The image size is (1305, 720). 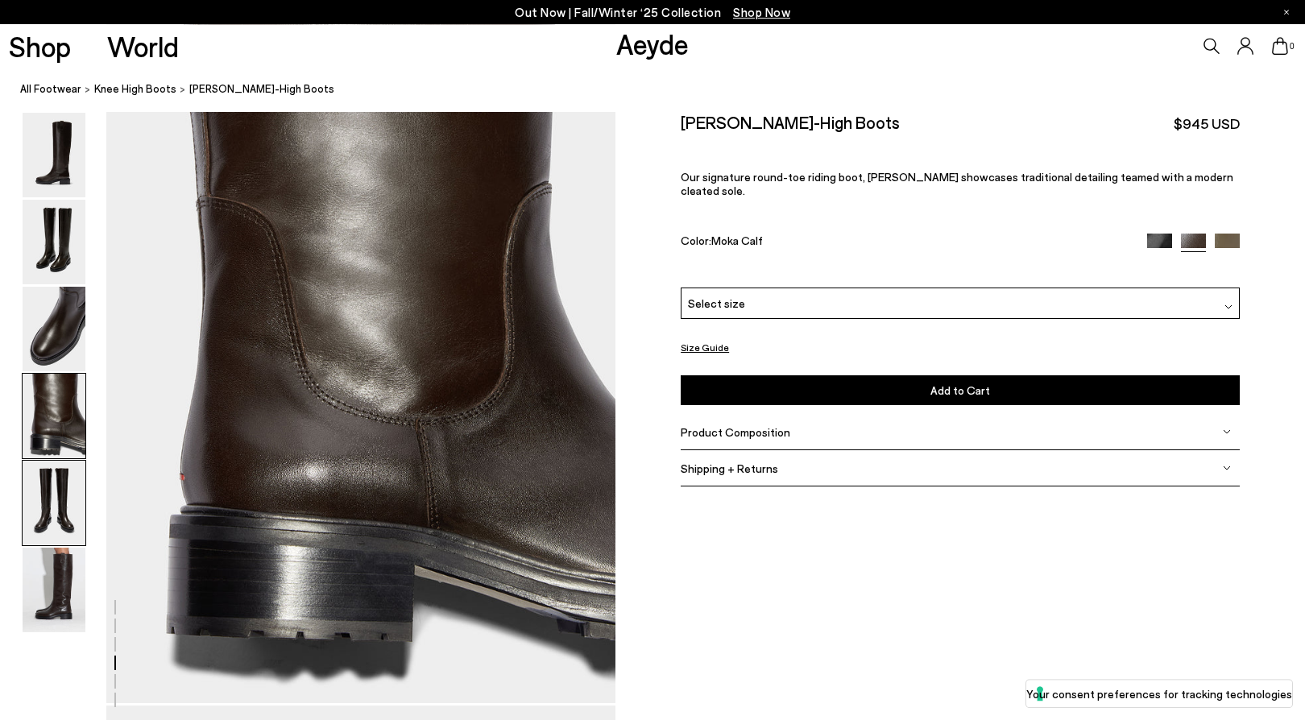 I want to click on span: Select size, so click(x=716, y=303).